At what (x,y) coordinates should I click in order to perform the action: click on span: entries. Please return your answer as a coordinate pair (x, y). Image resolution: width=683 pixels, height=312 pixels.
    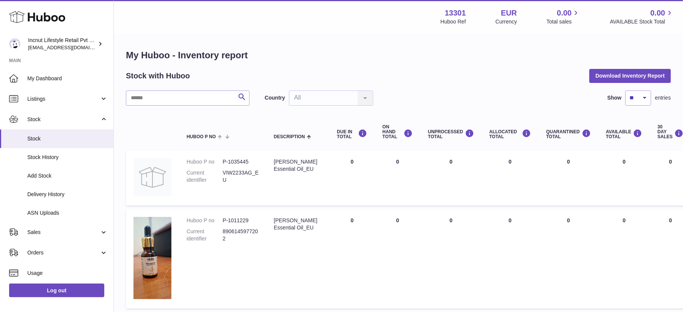
    Looking at the image, I should click on (663, 98).